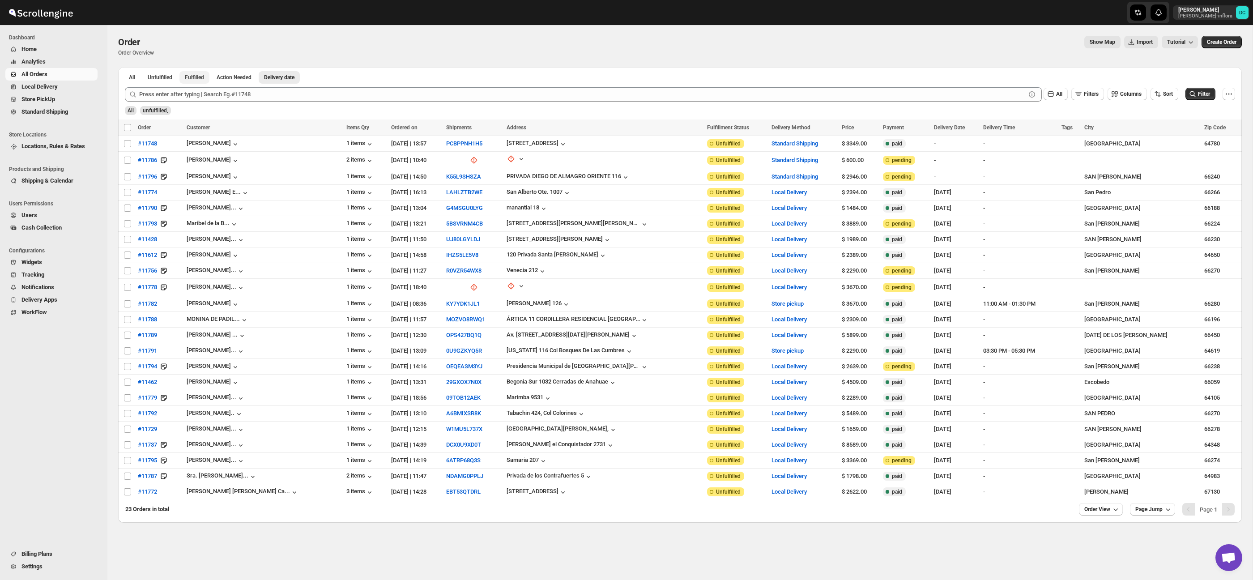 The image size is (1253, 580). I want to click on span: #11789, so click(147, 335).